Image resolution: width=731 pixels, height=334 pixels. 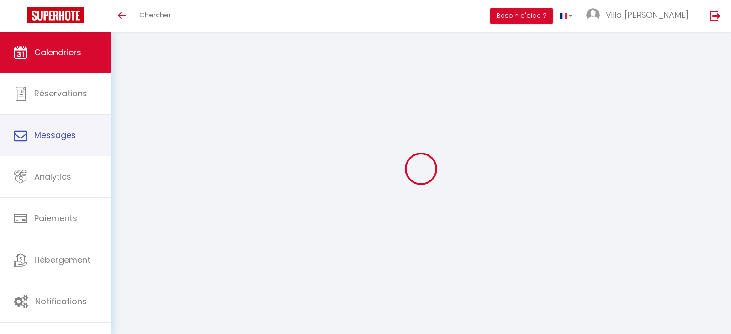 What do you see at coordinates (56, 218) in the screenshot?
I see `span: Paiements` at bounding box center [56, 218].